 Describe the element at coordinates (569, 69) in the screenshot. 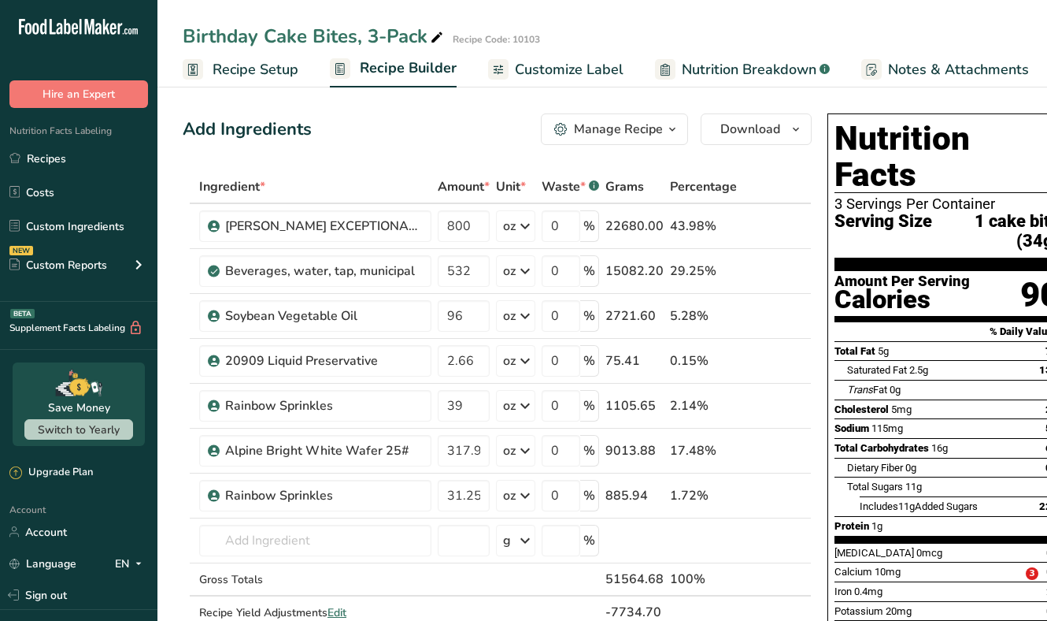

I see `span: Customize Label` at that location.